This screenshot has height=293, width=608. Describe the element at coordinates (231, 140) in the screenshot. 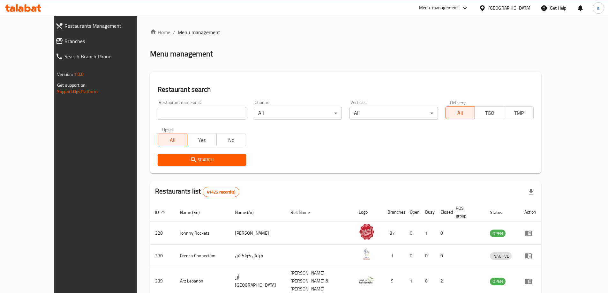

I see `span: No` at that location.